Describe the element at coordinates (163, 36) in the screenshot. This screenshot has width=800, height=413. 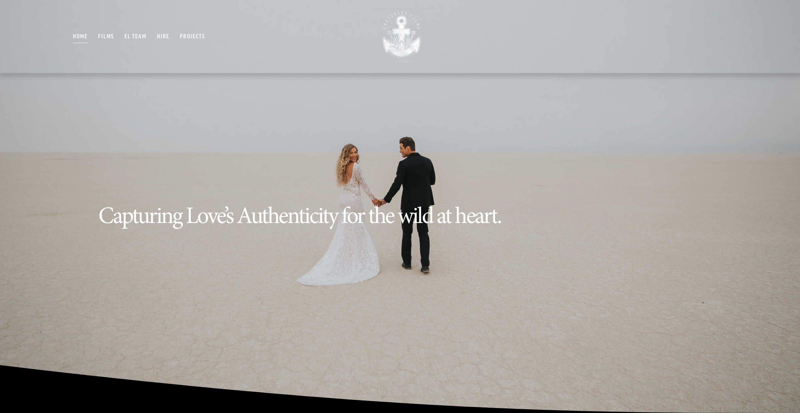
I see `a: Hire` at that location.